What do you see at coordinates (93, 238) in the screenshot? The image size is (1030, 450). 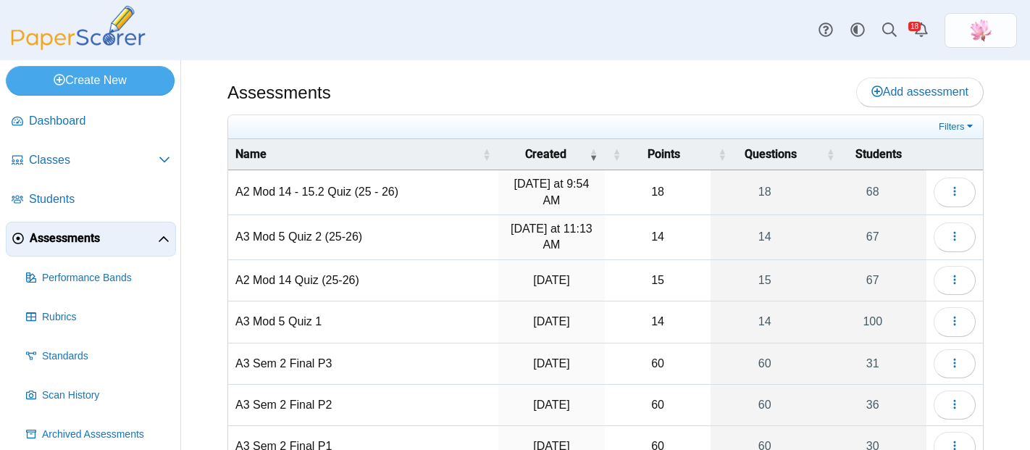 I see `span: Assessments` at bounding box center [93, 238].